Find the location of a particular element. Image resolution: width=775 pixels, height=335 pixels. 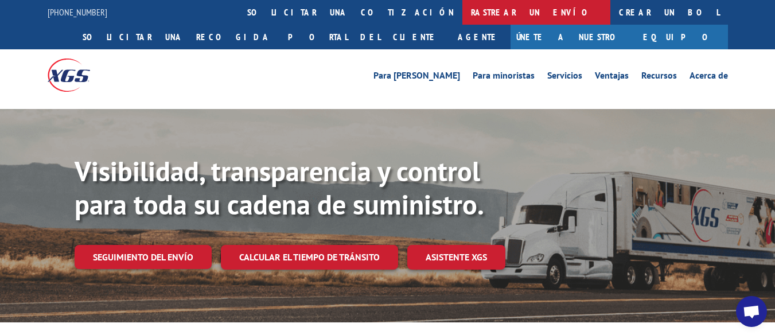

font: ASISTENTE XGS is located at coordinates (456, 257).